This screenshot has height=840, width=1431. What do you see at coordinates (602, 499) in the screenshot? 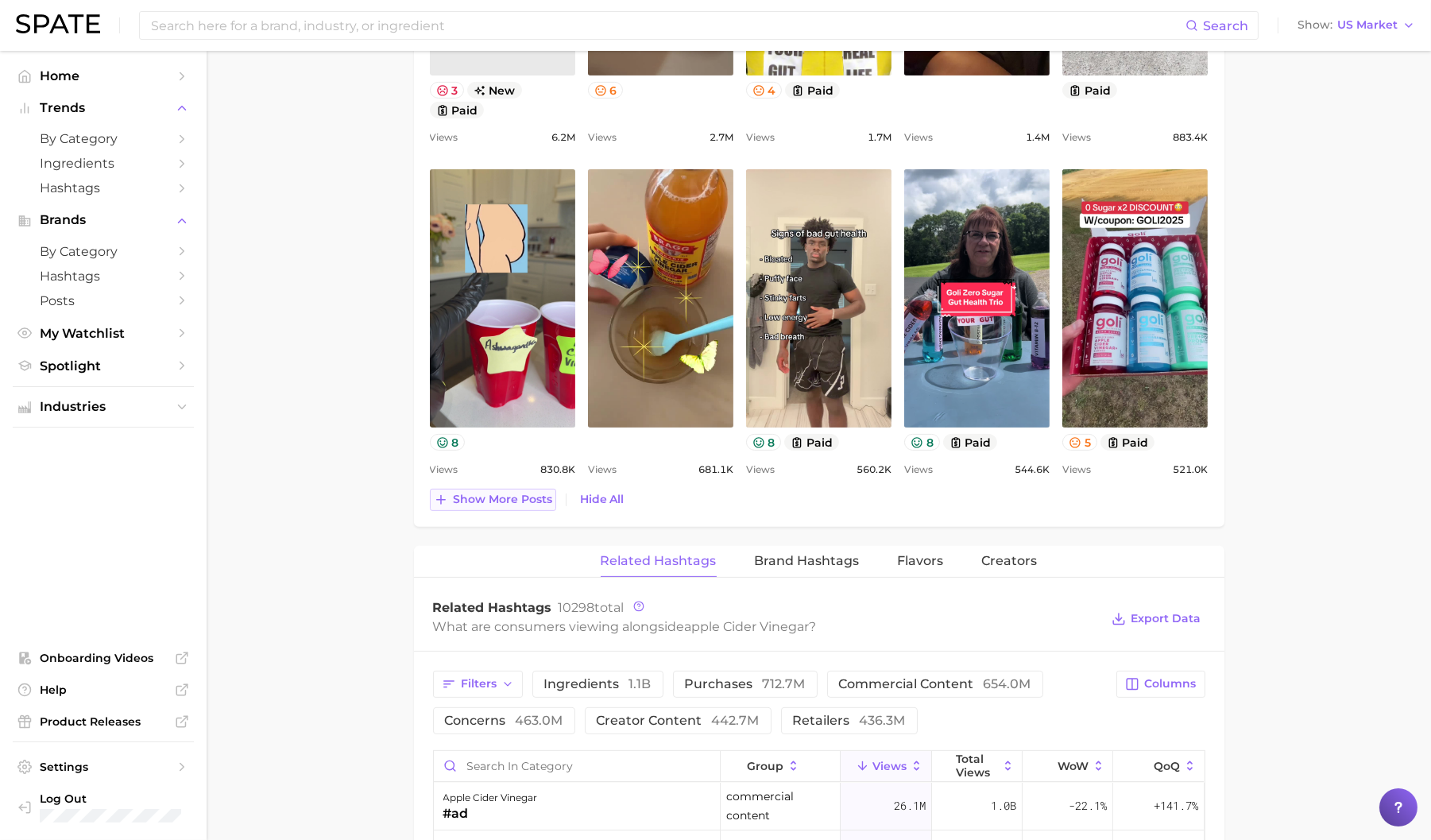
I see `span: Hide All` at bounding box center [602, 499].